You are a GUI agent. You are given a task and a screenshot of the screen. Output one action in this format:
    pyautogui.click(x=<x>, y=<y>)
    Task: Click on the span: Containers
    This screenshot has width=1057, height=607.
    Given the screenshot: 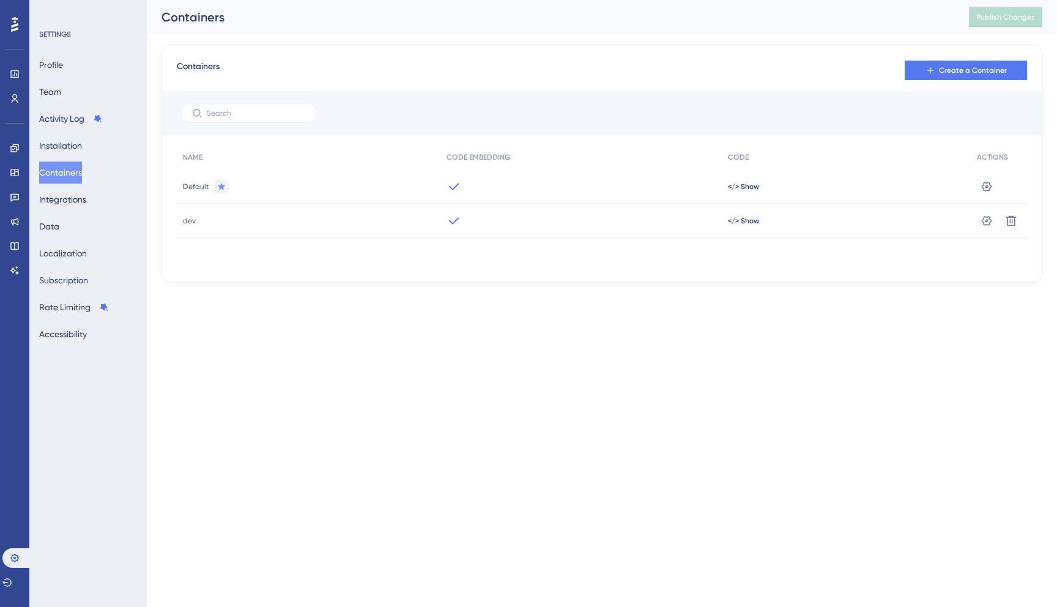 What is the action you would take?
    pyautogui.click(x=198, y=70)
    